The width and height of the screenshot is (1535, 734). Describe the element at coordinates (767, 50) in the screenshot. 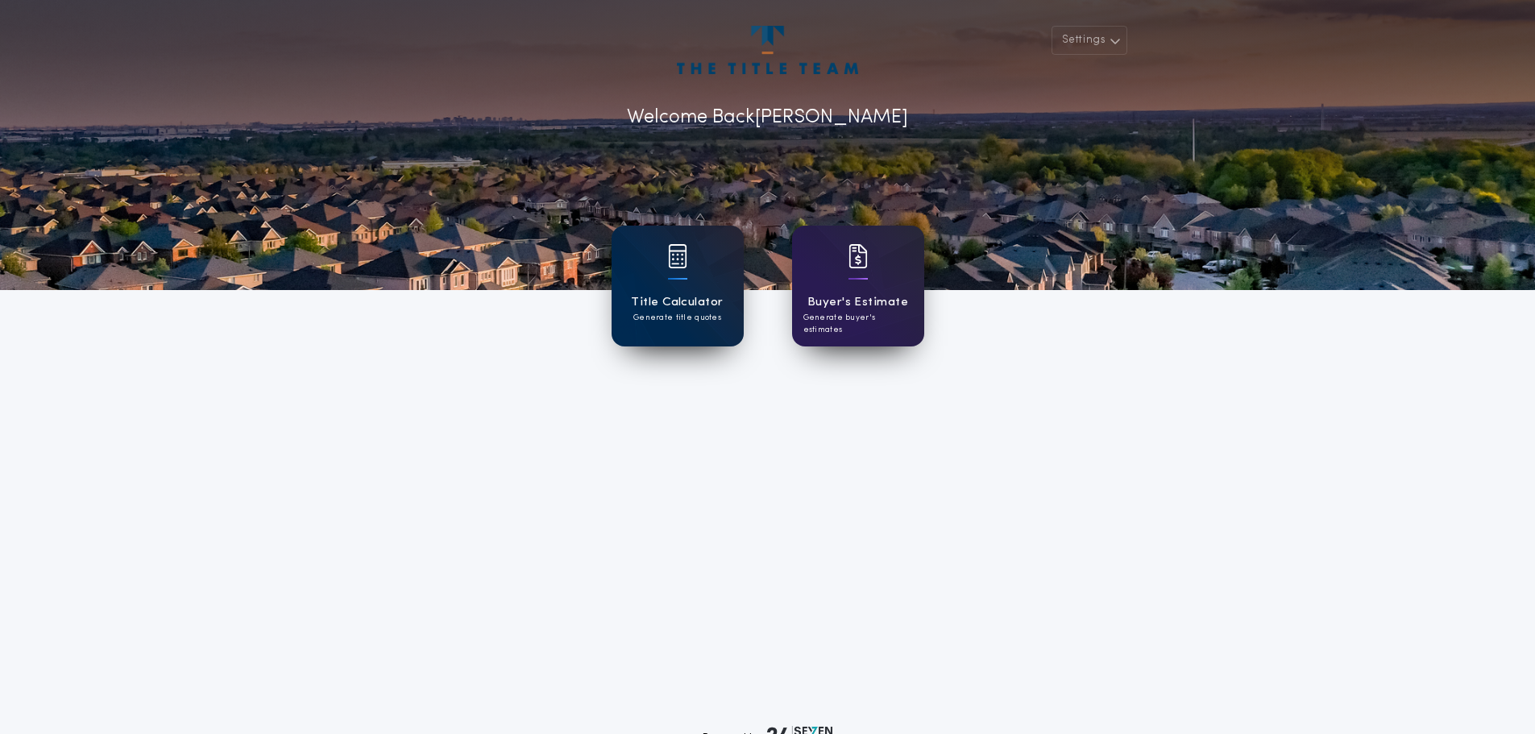

I see `img: account-logo` at that location.